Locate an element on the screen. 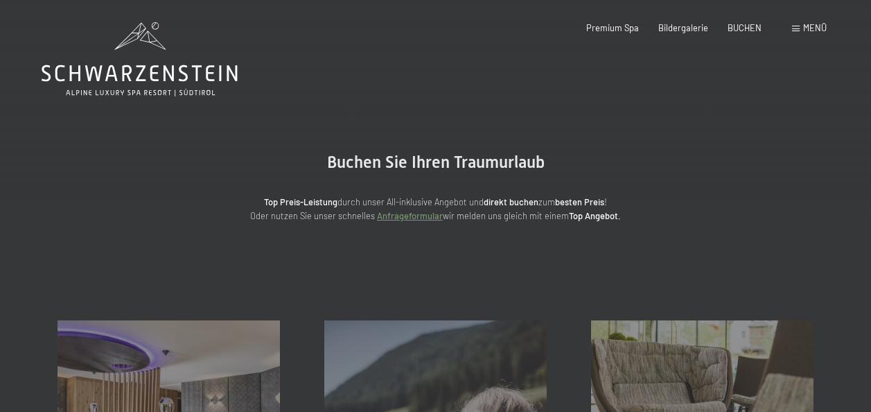 This screenshot has width=871, height=412. a: Anfrageformular is located at coordinates (410, 216).